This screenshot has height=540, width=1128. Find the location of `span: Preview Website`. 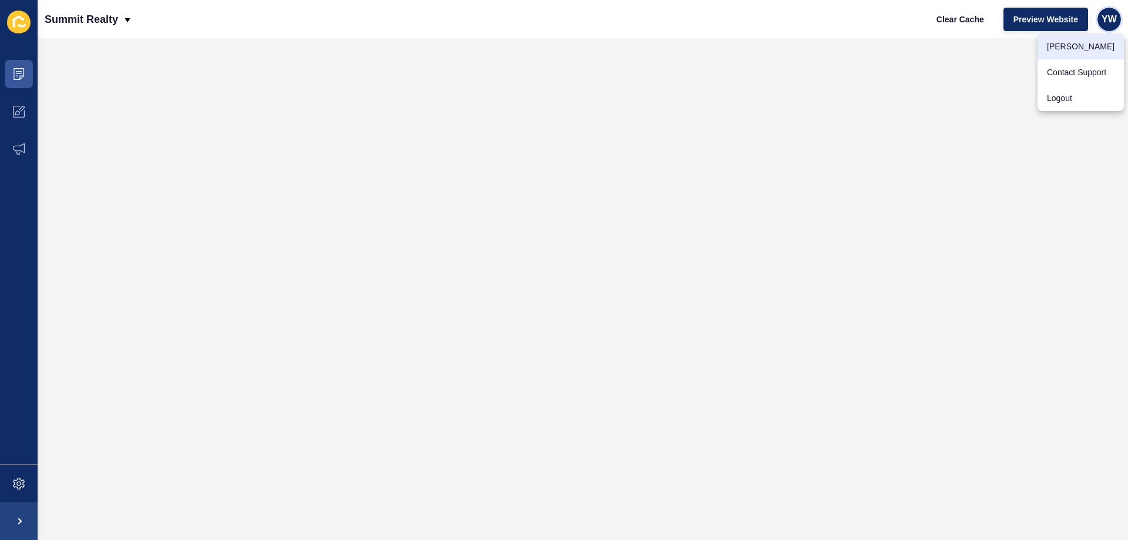

span: Preview Website is located at coordinates (1046, 19).